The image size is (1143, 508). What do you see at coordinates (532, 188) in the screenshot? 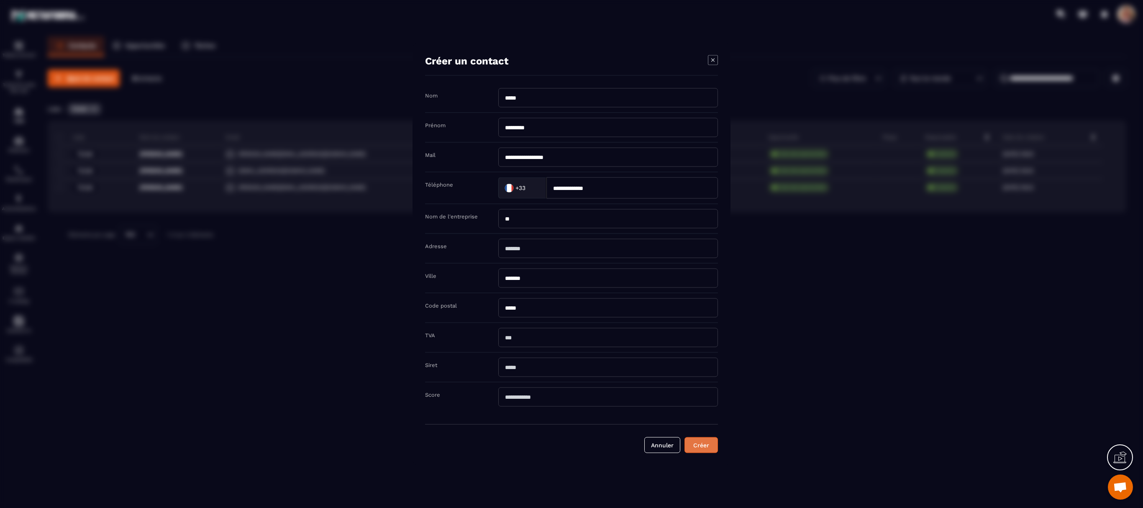
I see `input: Search for option` at bounding box center [532, 188].